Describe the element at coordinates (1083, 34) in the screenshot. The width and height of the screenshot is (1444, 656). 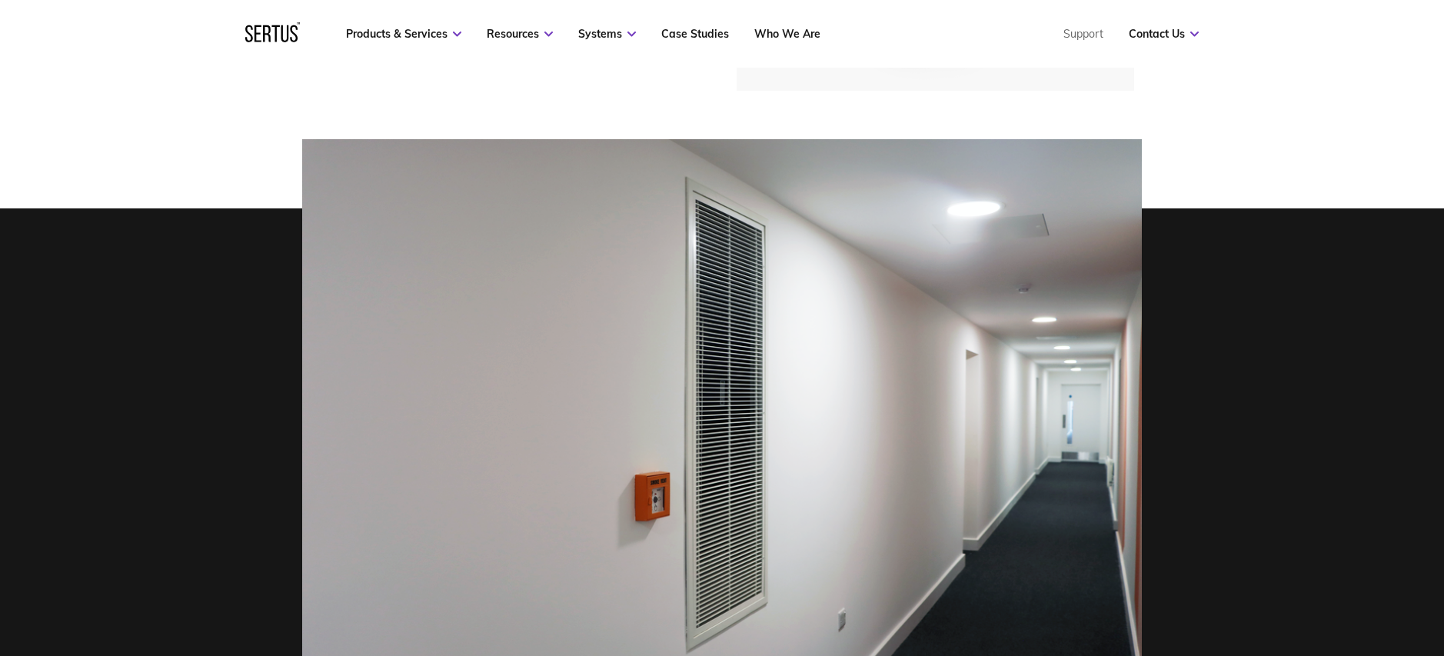
I see `a: Support` at that location.